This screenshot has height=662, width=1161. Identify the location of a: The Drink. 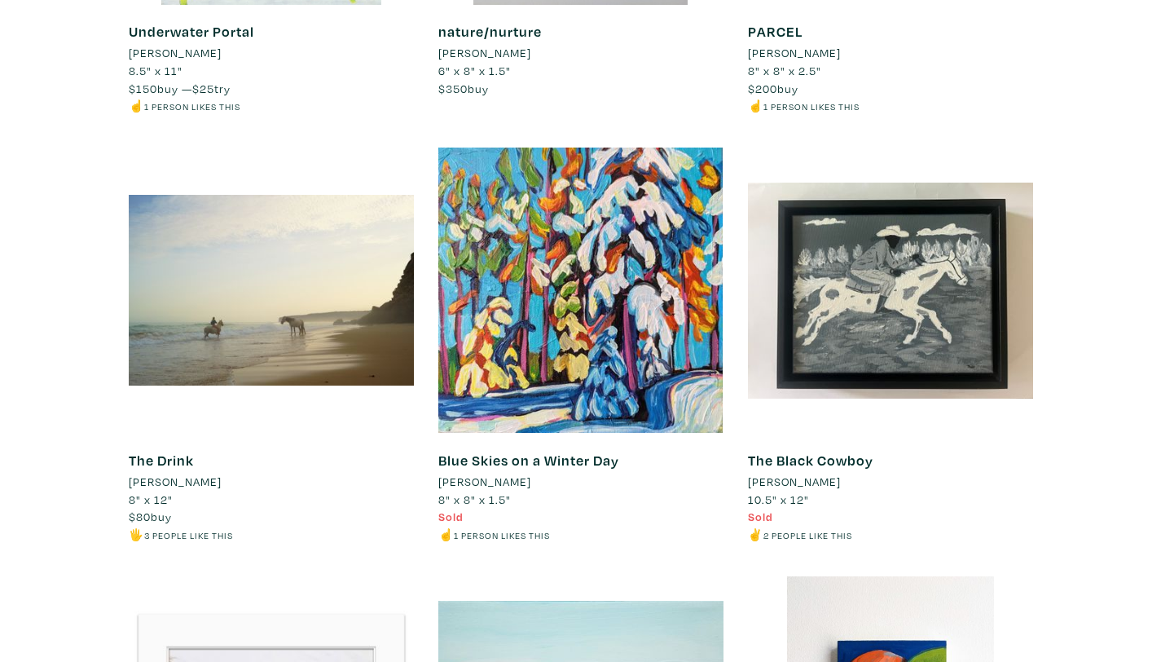
(161, 460).